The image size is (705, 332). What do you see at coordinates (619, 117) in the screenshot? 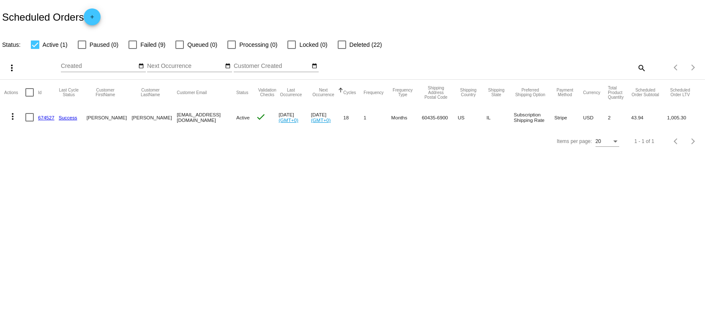
I see `mat-cell: 2` at bounding box center [619, 117].